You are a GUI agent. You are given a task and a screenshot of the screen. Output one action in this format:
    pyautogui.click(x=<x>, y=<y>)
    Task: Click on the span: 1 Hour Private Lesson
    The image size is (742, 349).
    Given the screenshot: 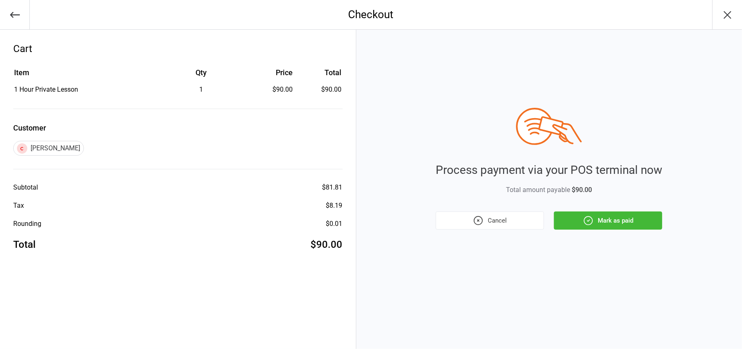 What is the action you would take?
    pyautogui.click(x=46, y=89)
    